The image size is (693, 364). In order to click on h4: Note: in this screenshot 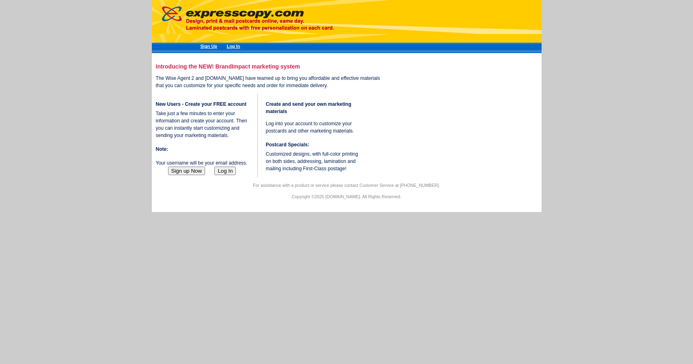, I will do `click(205, 149)`.